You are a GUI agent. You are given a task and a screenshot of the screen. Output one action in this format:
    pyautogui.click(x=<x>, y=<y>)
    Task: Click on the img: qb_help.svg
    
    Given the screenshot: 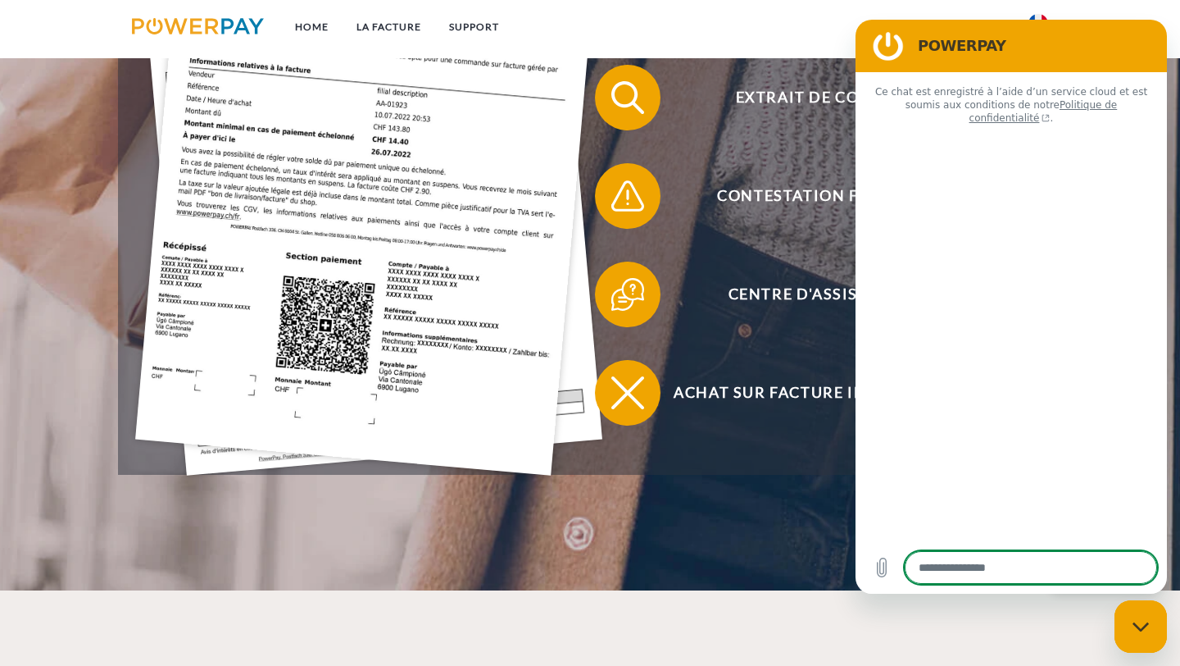 What is the action you would take?
    pyautogui.click(x=628, y=294)
    